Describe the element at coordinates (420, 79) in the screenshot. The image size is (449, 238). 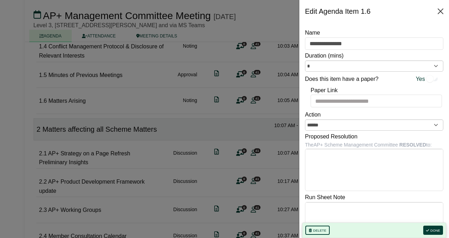
I see `span: Yes` at that location.